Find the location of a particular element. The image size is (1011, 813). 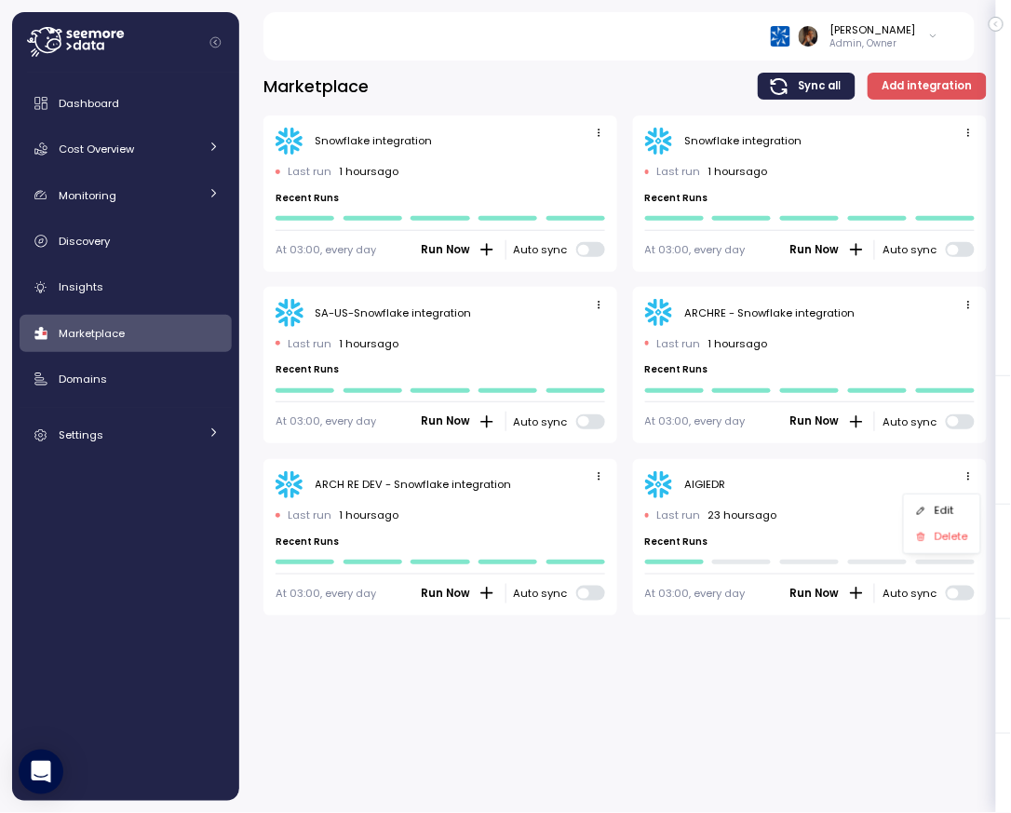

a: Marketplace is located at coordinates (126, 333).